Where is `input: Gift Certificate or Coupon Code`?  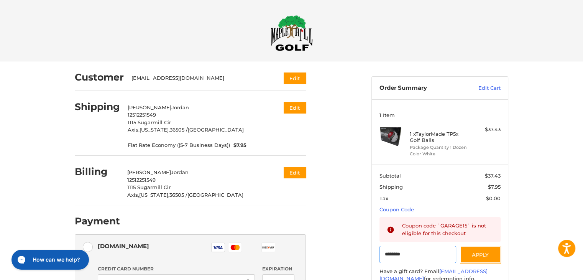 input: Gift Certificate or Coupon Code is located at coordinates (417, 254).